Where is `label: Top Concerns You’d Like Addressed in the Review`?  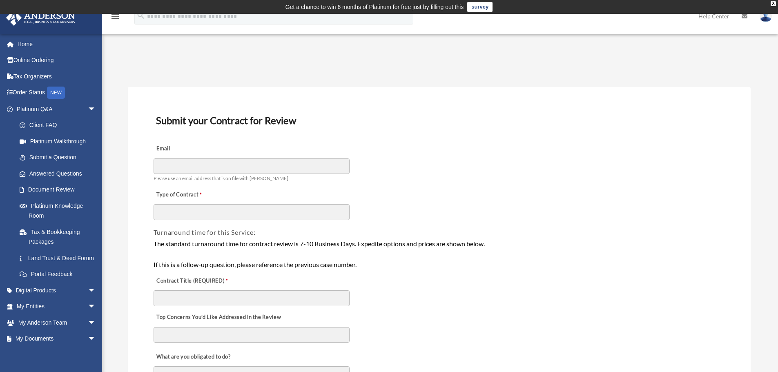
label: Top Concerns You’d Like Addressed in the Review is located at coordinates (218, 317).